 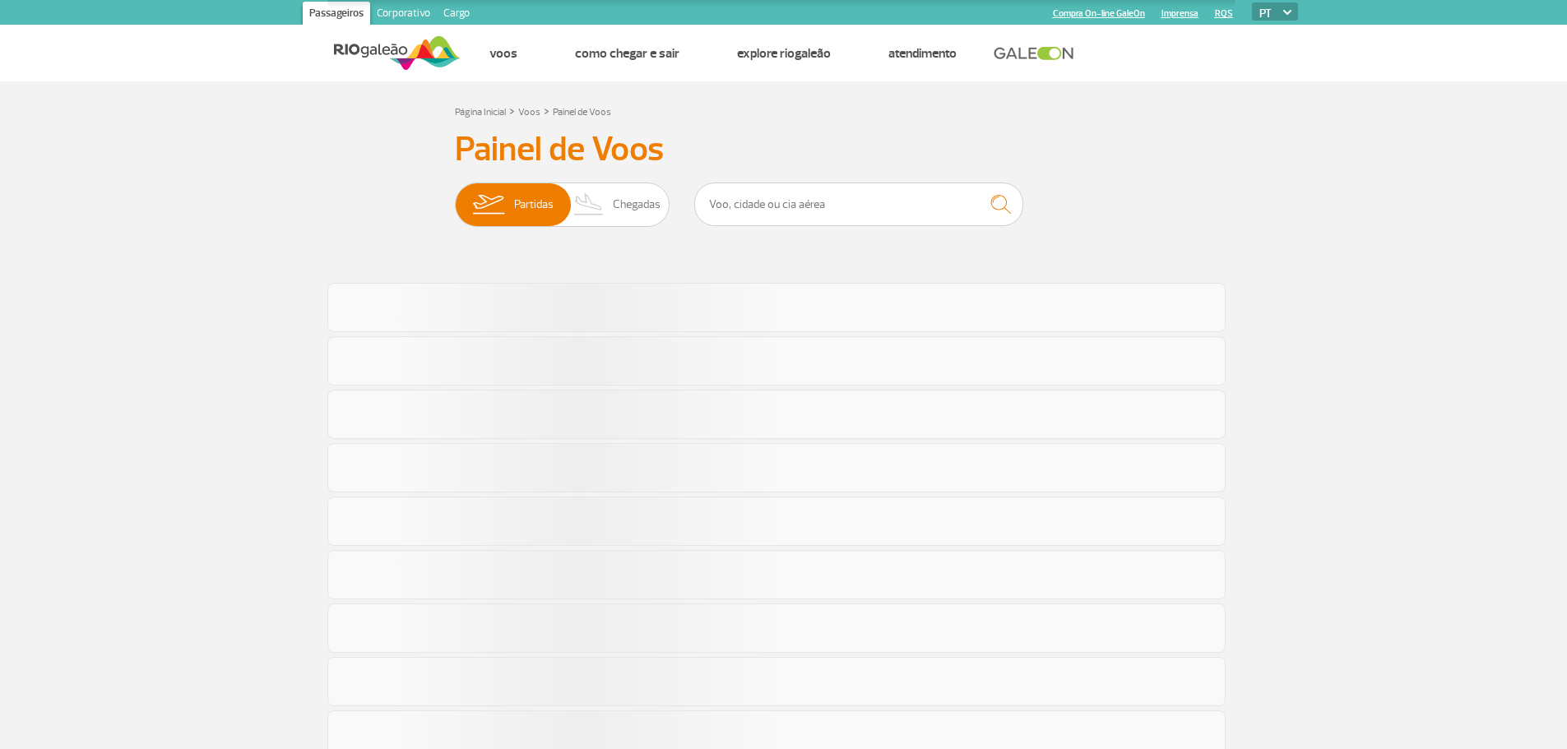 I want to click on a: Passageiros, so click(x=336, y=15).